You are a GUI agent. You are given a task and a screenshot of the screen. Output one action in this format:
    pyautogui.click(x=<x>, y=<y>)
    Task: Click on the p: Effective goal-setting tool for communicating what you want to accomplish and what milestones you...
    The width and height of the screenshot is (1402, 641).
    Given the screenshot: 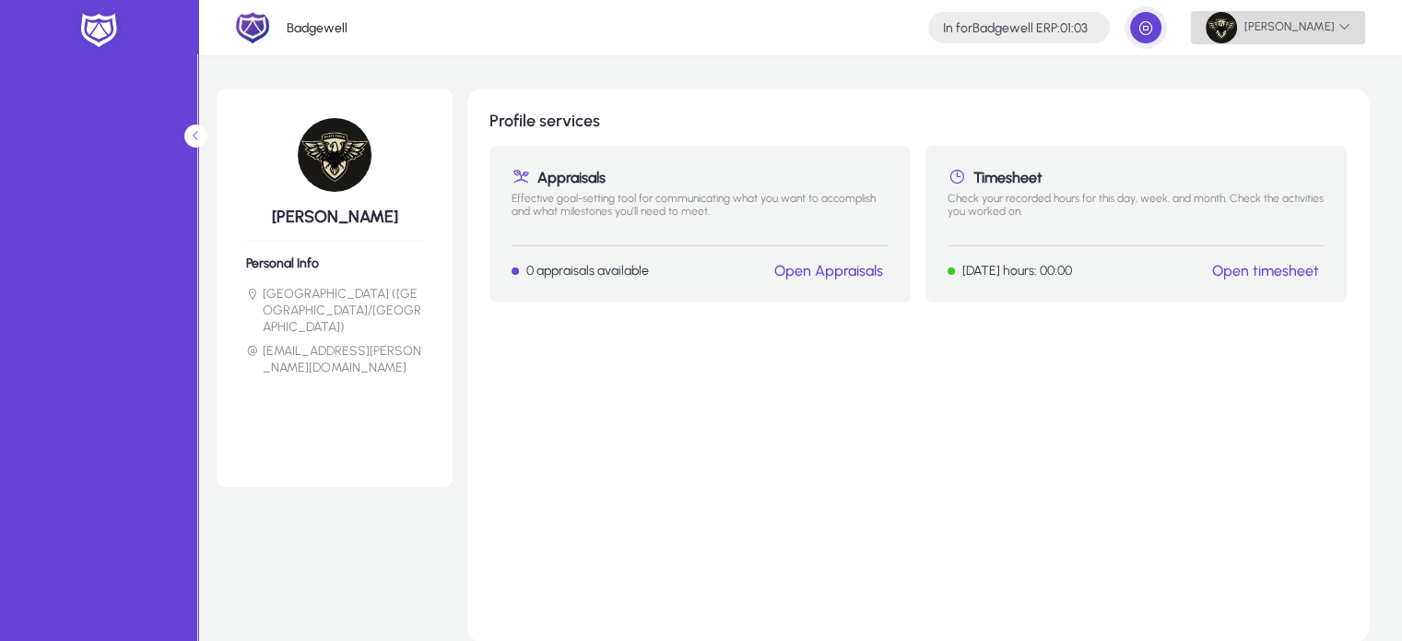 What is the action you would take?
    pyautogui.click(x=700, y=211)
    